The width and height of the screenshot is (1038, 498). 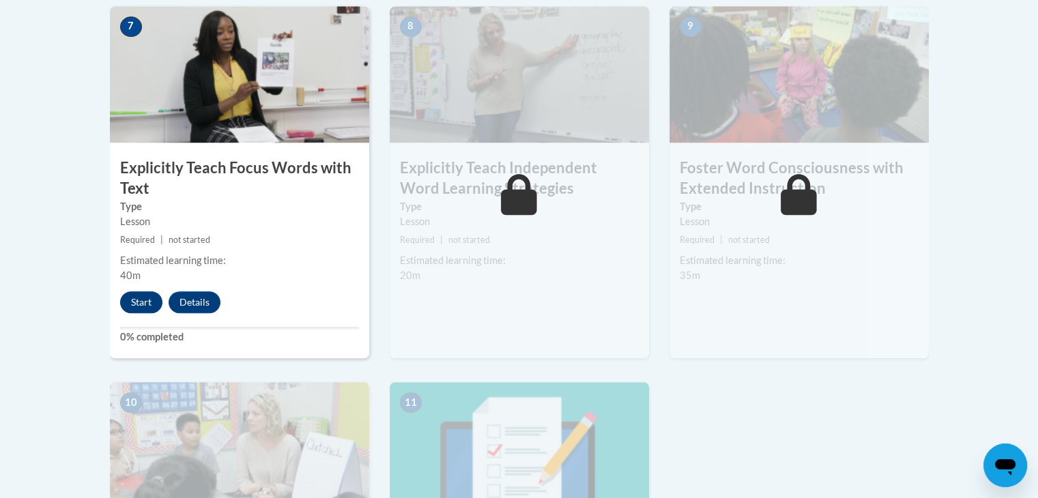 I want to click on span: 8, so click(x=411, y=27).